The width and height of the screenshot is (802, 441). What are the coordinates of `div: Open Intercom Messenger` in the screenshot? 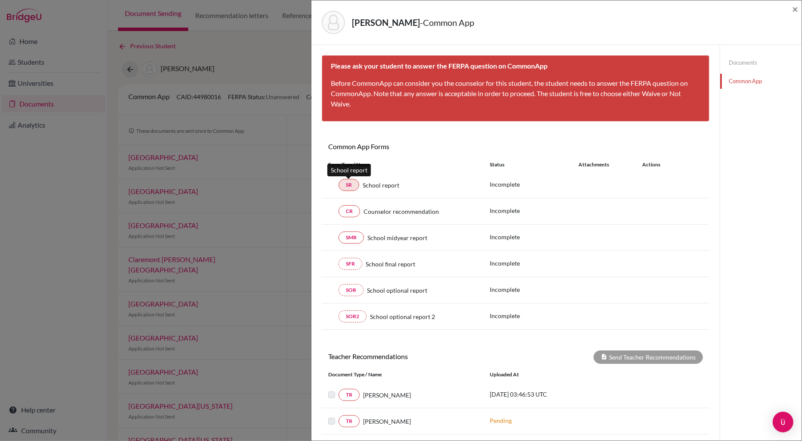 It's located at (783, 422).